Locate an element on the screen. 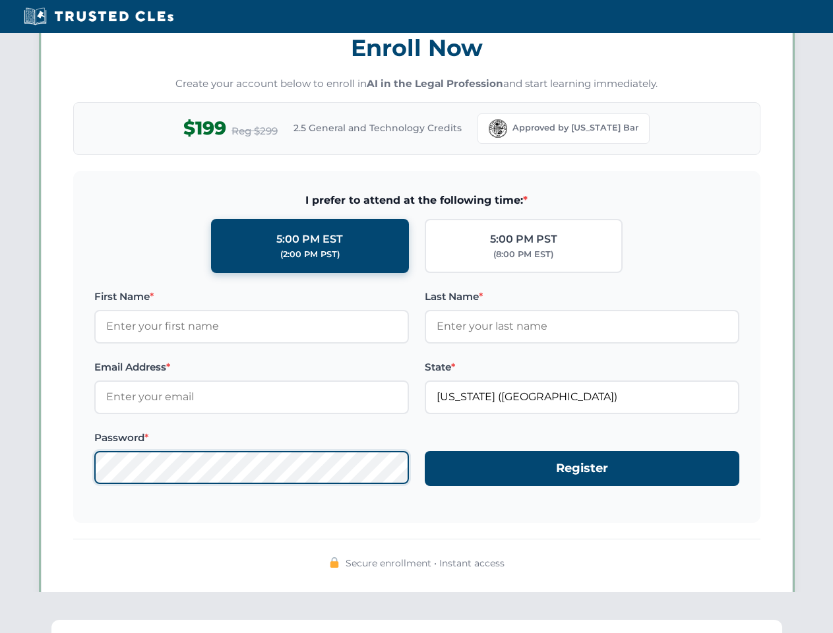 The image size is (833, 633). span: I prefer to attend at the following time: is located at coordinates (417, 201).